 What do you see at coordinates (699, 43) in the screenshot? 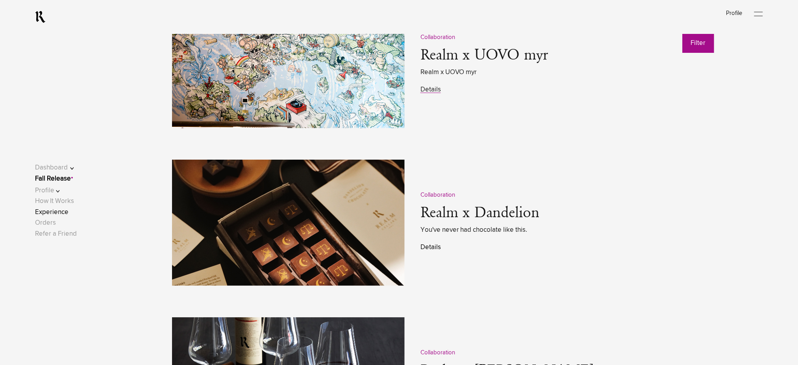
I see `button: Filter` at bounding box center [699, 43].